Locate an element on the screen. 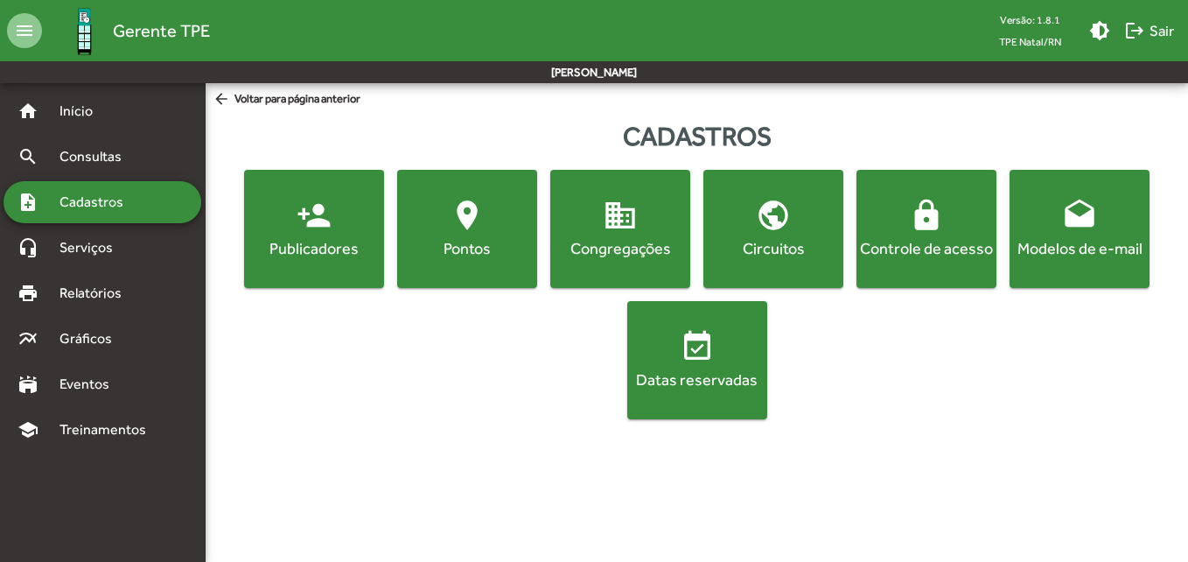 This screenshot has height=562, width=1188. mat-icon: event_available is located at coordinates (697, 346).